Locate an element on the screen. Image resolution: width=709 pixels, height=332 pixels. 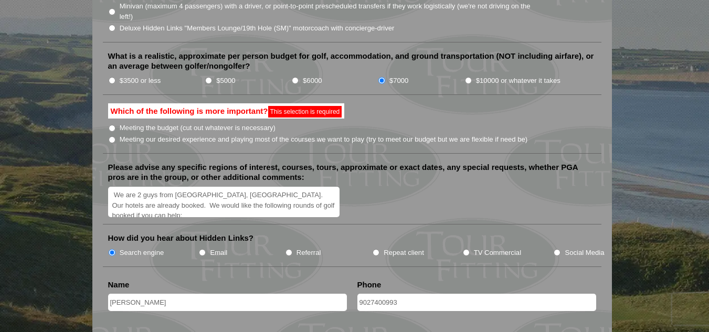
label: Name is located at coordinates (119, 285).